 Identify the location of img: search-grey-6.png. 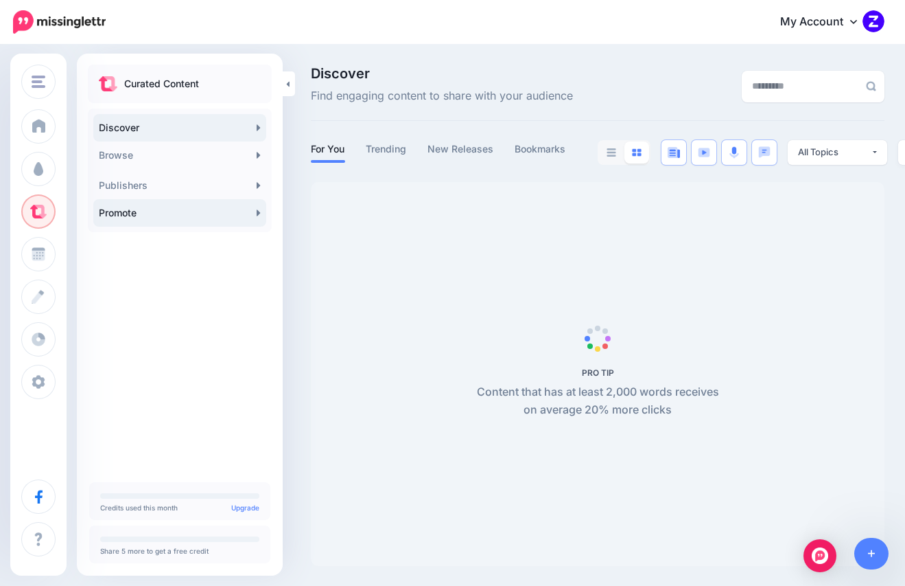
(871, 86).